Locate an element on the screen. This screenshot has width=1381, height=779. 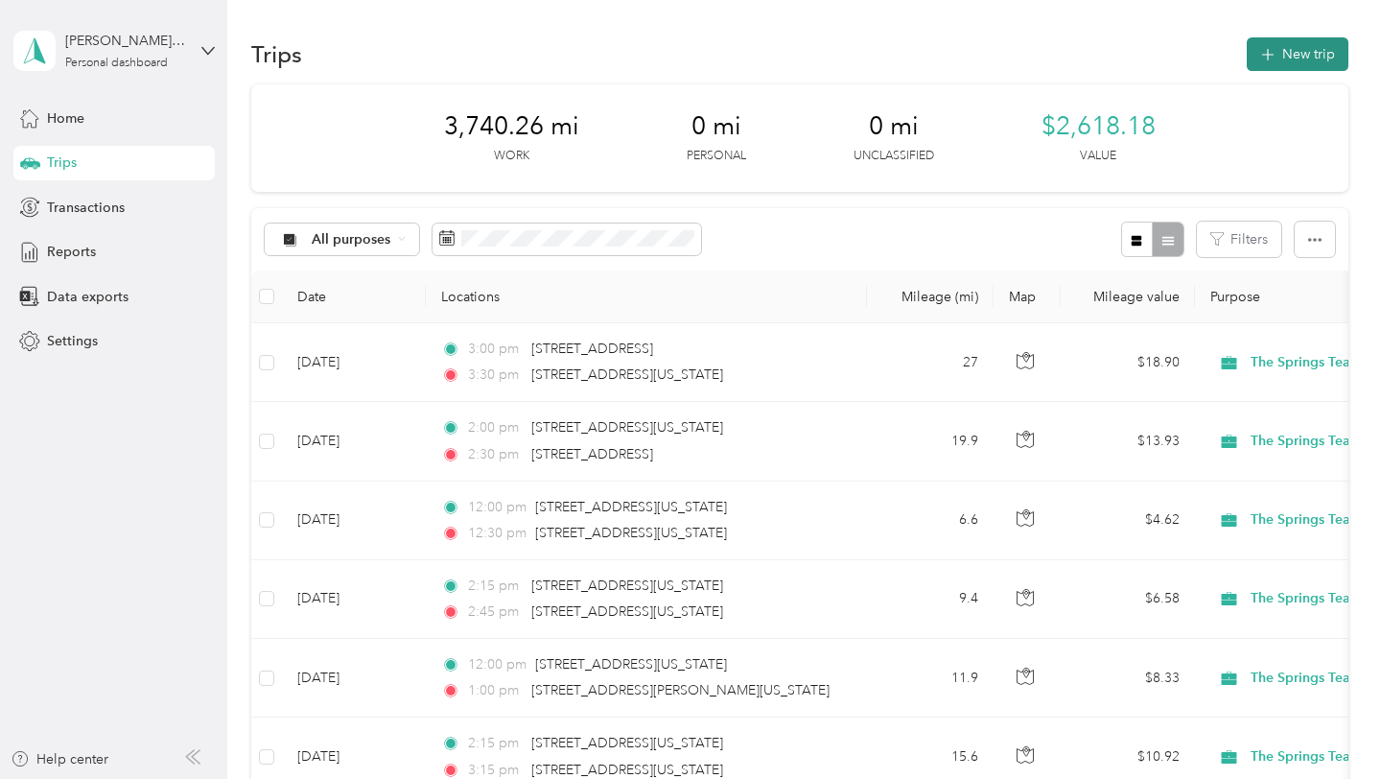
td: 19.9 is located at coordinates (930, 441).